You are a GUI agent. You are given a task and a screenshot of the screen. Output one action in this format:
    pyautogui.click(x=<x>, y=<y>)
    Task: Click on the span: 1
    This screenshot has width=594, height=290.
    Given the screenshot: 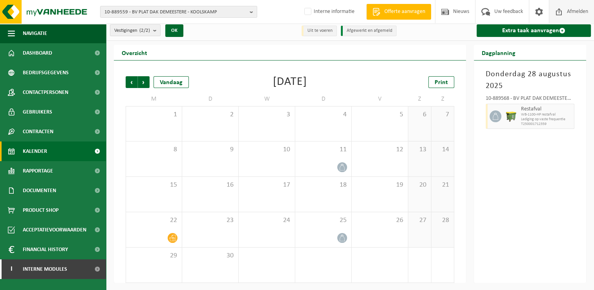 What is the action you would take?
    pyautogui.click(x=154, y=115)
    